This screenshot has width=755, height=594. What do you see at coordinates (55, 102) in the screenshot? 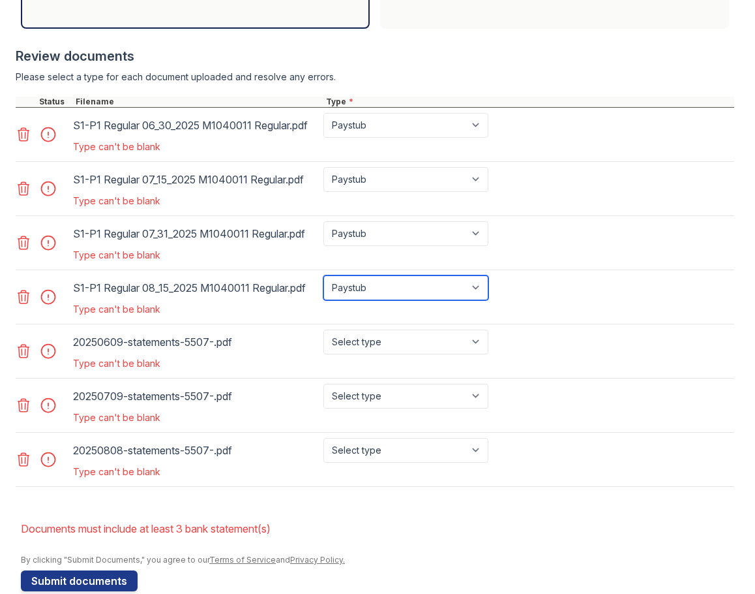
I see `div: Status` at bounding box center [55, 102].